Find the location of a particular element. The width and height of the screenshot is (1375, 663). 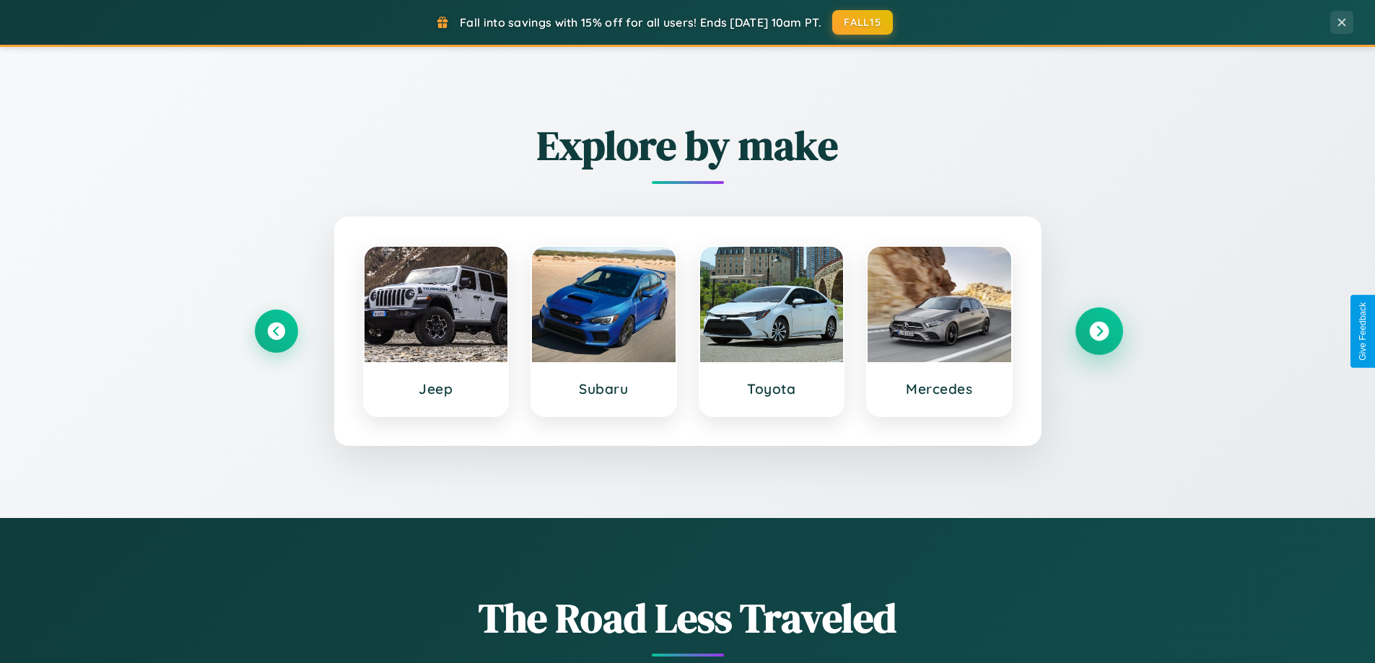

h3: Jeep is located at coordinates (436, 389).